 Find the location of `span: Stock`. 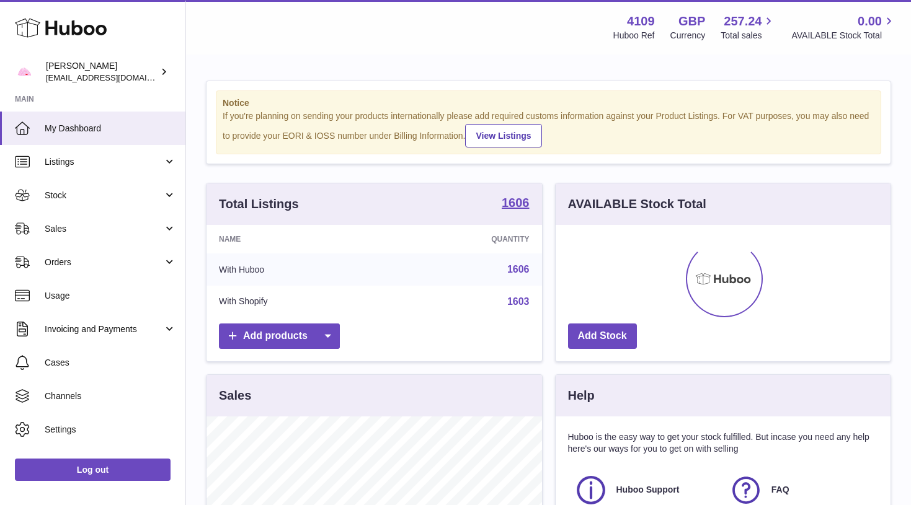

span: Stock is located at coordinates (104, 195).